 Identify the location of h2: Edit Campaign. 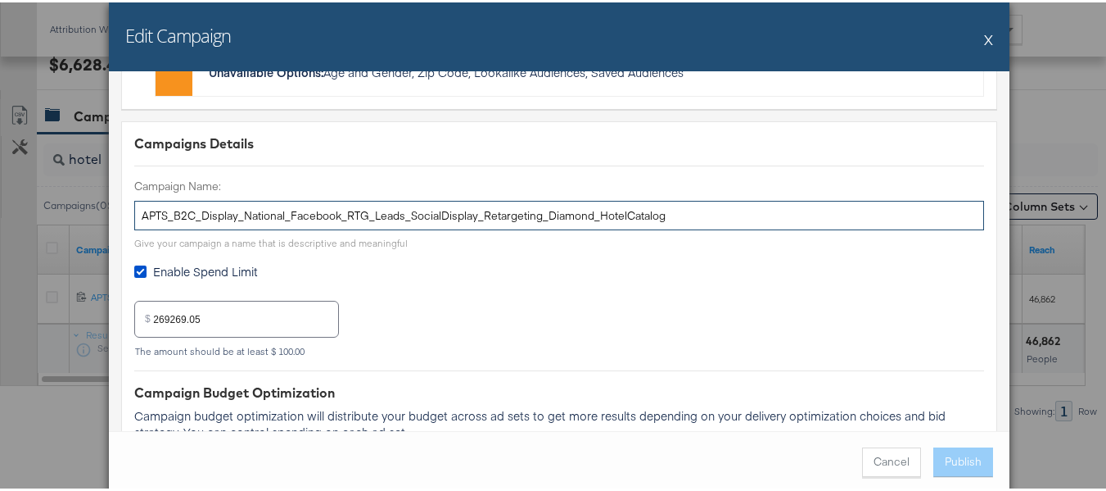
(178, 33).